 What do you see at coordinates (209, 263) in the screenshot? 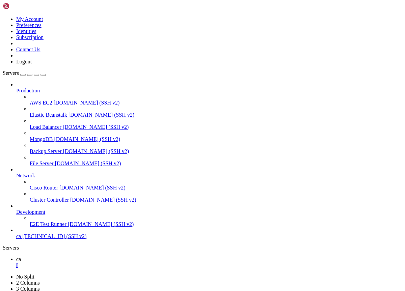
I see `a: ca` at bounding box center [209, 263].